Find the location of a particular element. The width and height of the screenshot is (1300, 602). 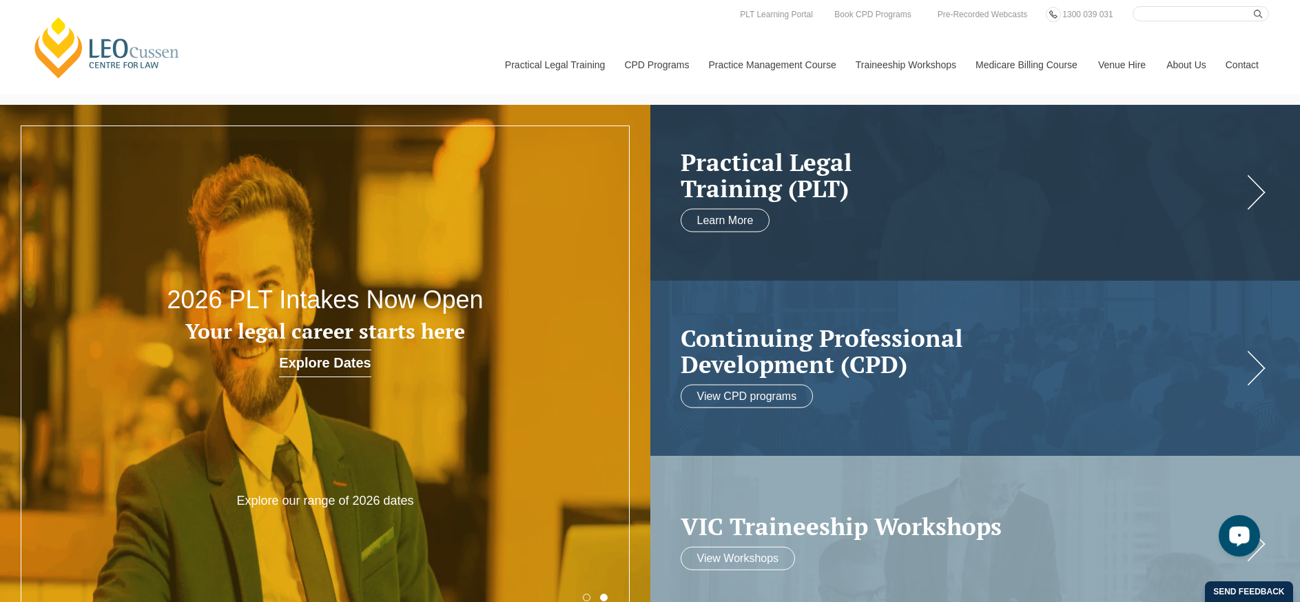

button: 2 is located at coordinates (604, 597).